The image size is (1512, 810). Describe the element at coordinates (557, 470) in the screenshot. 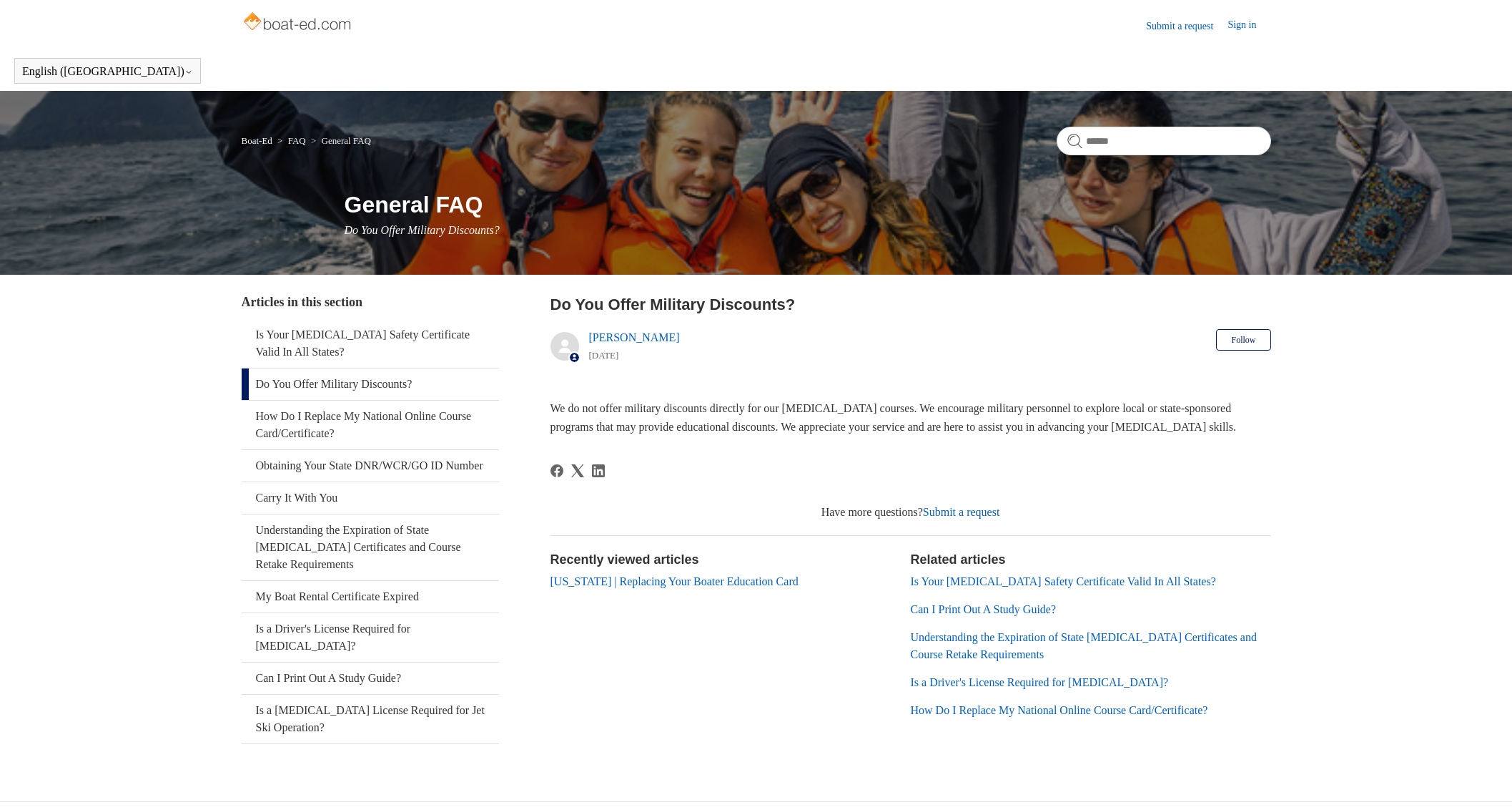

I see `a: Facebook` at that location.